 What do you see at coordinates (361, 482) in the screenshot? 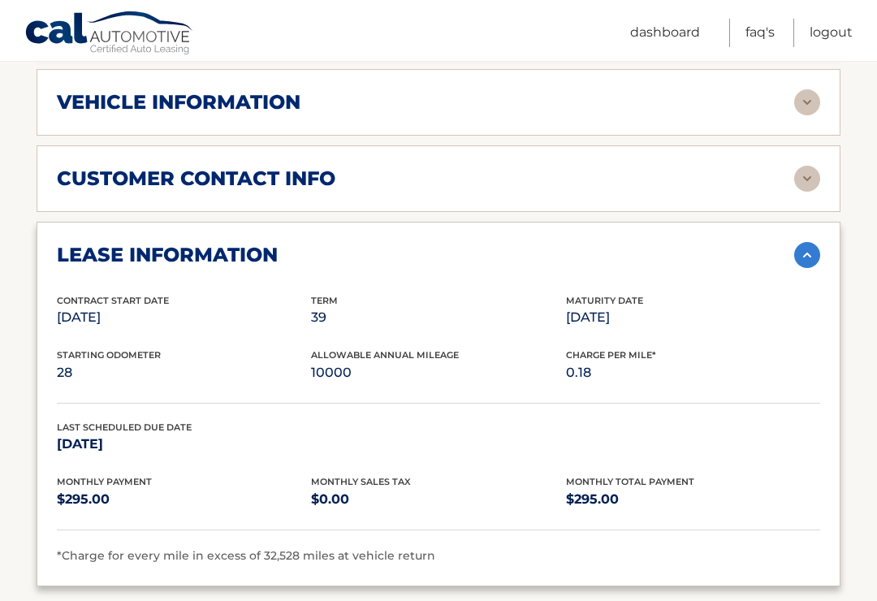
I see `span: Monthly Sales Tax` at bounding box center [361, 482].